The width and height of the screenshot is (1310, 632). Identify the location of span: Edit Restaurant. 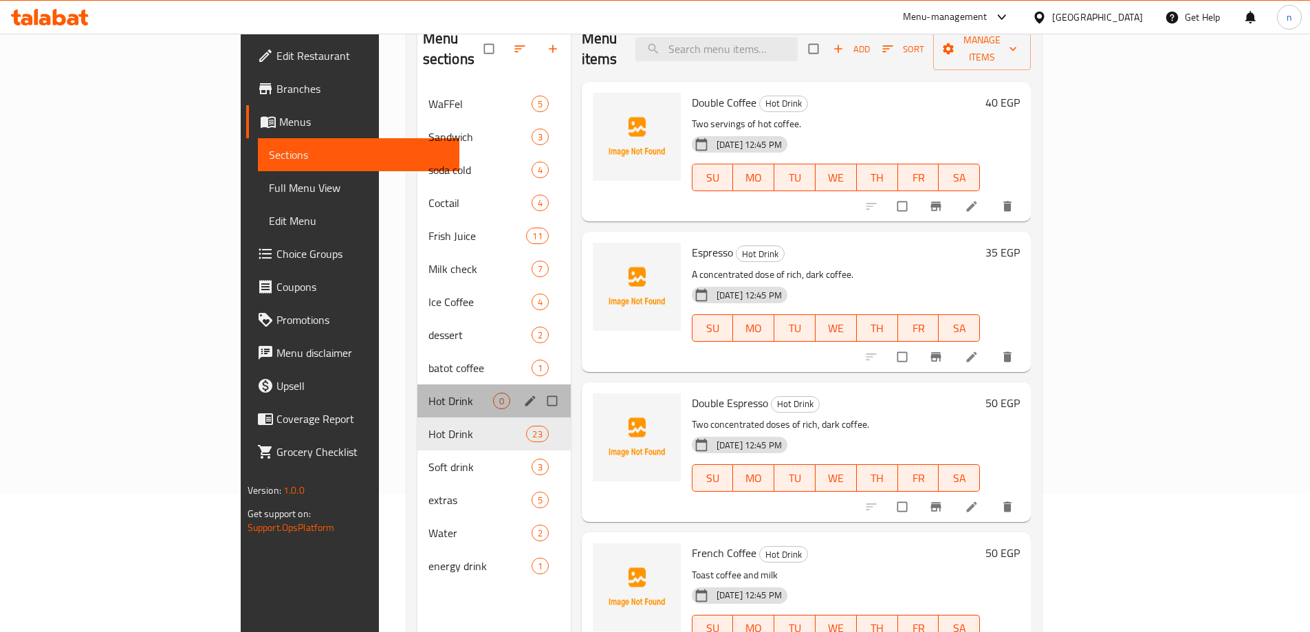
(363, 56).